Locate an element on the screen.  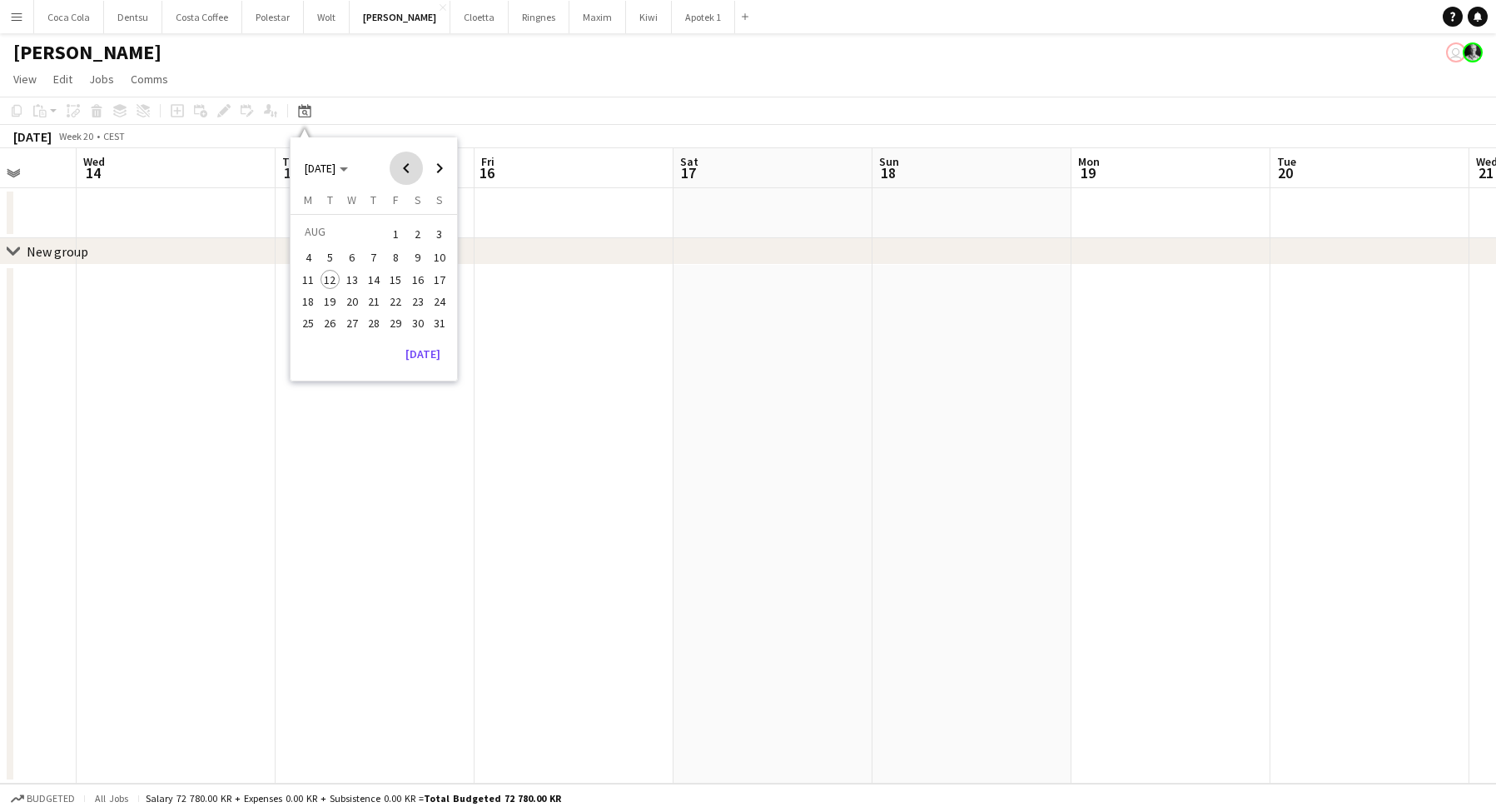
span: 8 is located at coordinates (396, 258).